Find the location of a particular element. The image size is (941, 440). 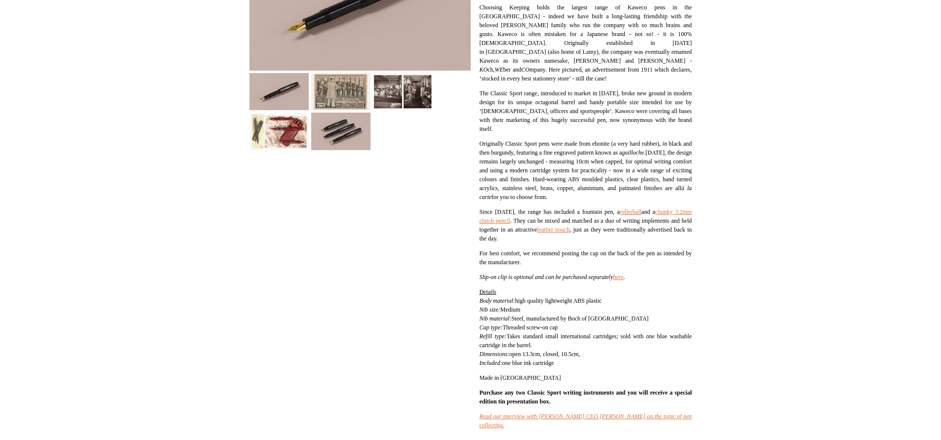

i: Slip-on clip is optional and can be purchased separately is located at coordinates (546, 277).